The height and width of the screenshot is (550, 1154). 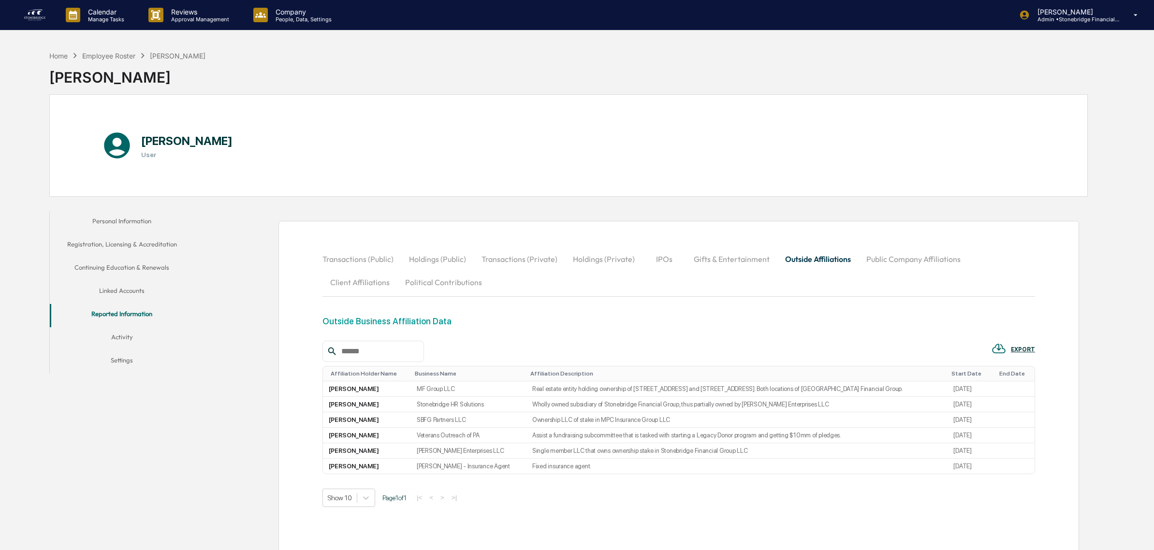 What do you see at coordinates (104, 19) in the screenshot?
I see `p: Manage Tasks` at bounding box center [104, 19].